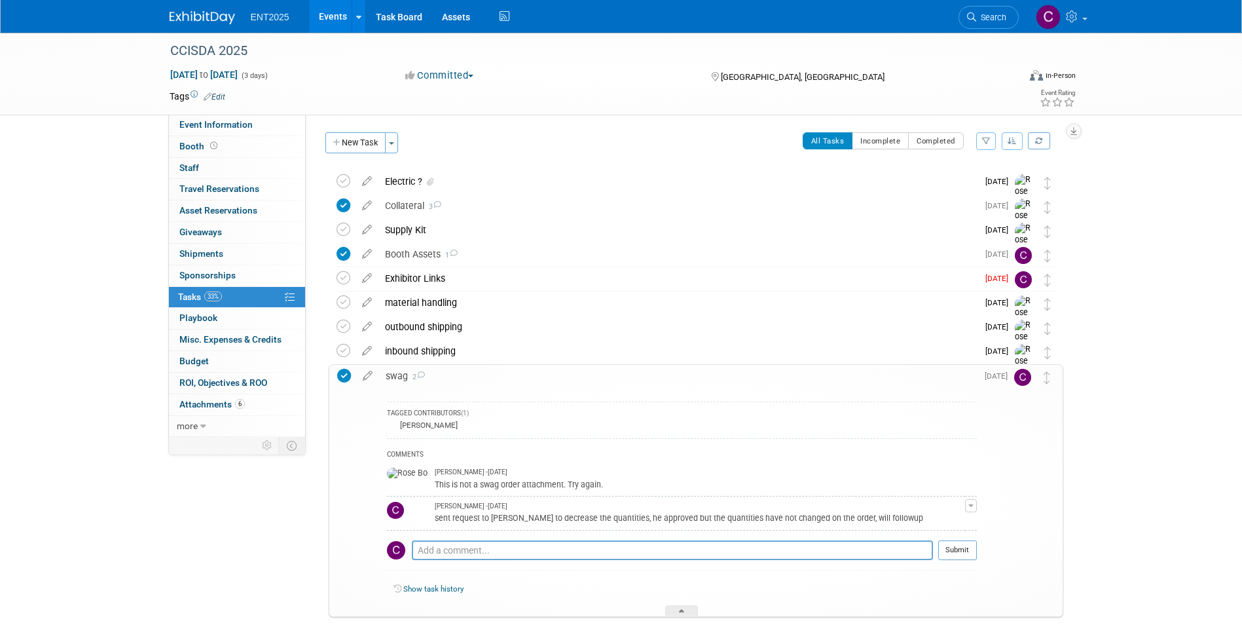 Image resolution: width=1242 pixels, height=625 pixels. I want to click on div: This is not a swag order attachment. Try again., so click(700, 483).